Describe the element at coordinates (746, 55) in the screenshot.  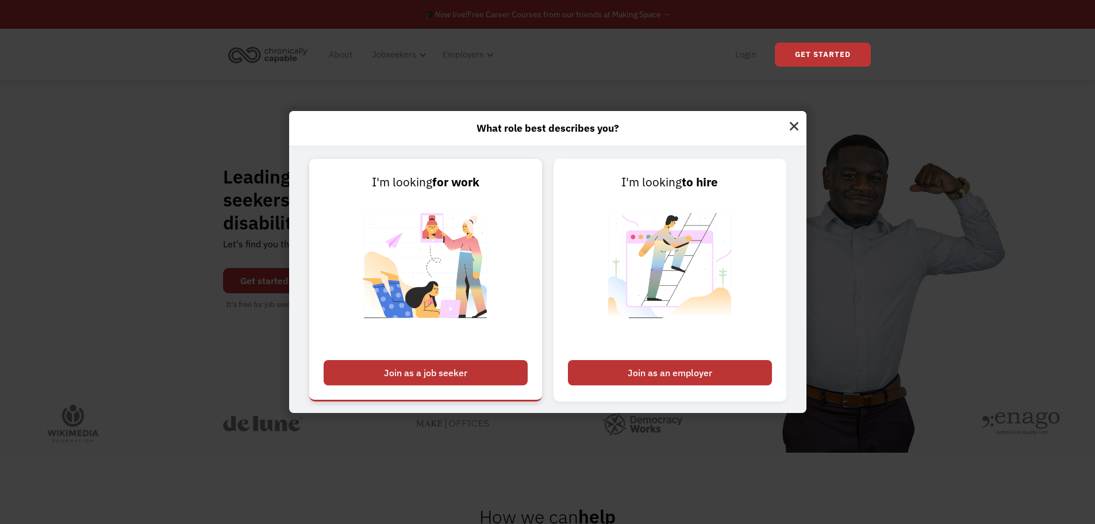
I see `a: Login` at that location.